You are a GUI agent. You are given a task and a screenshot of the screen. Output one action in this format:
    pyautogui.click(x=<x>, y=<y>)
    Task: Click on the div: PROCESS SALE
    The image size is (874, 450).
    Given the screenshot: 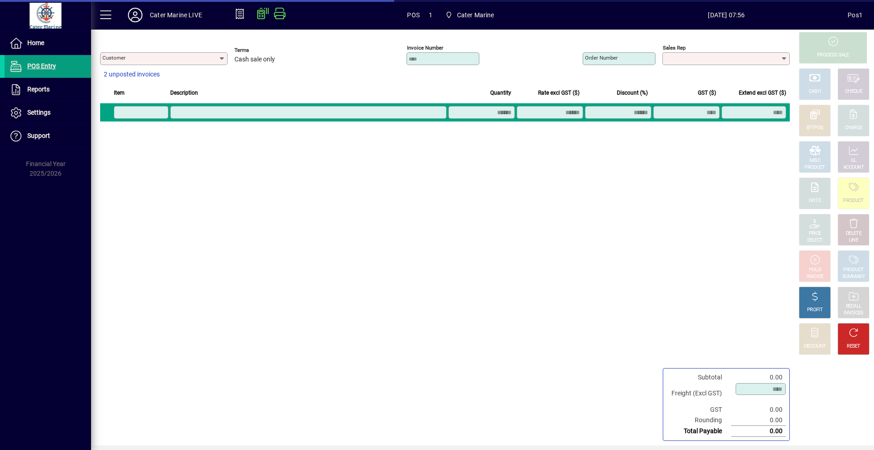 What is the action you would take?
    pyautogui.click(x=833, y=55)
    